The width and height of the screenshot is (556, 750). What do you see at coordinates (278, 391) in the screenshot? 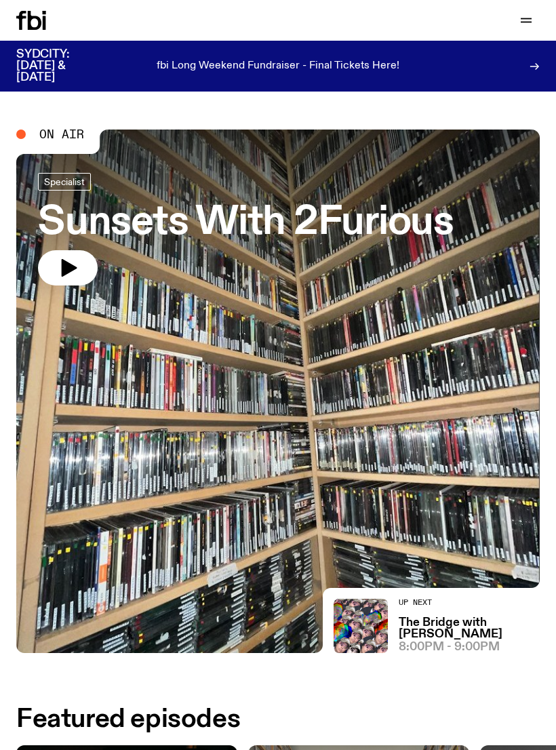
I see `a: A corner shot of the fbi music library` at bounding box center [278, 391].